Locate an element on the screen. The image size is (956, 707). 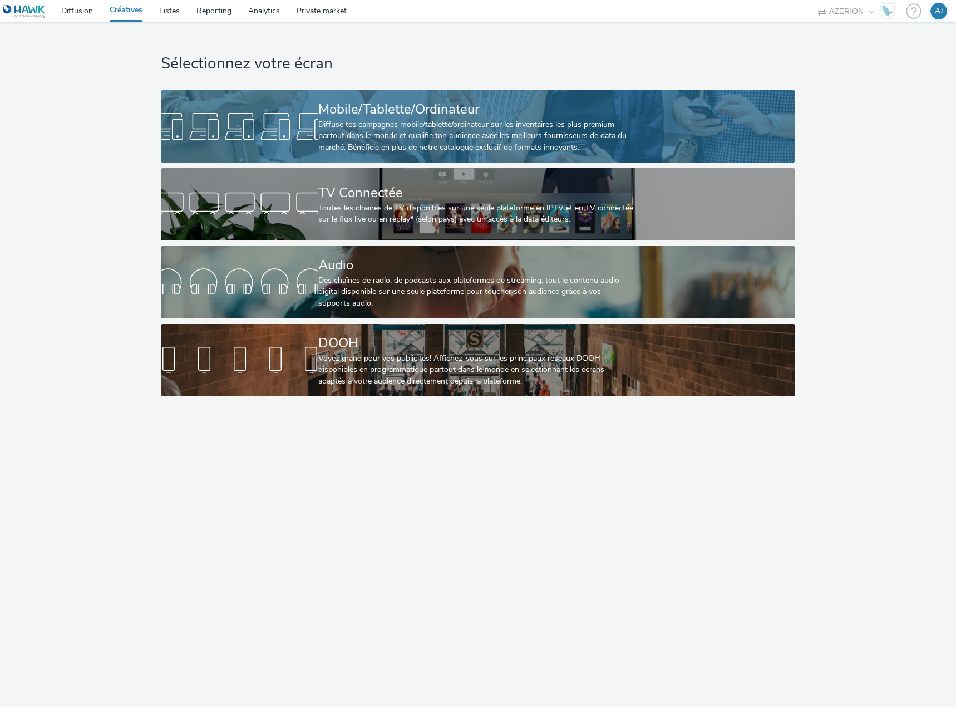
div: Des chaînes de radio, de podcasts aux plateformes de streaming: tout le contenu audio digital dis... is located at coordinates (476, 292).